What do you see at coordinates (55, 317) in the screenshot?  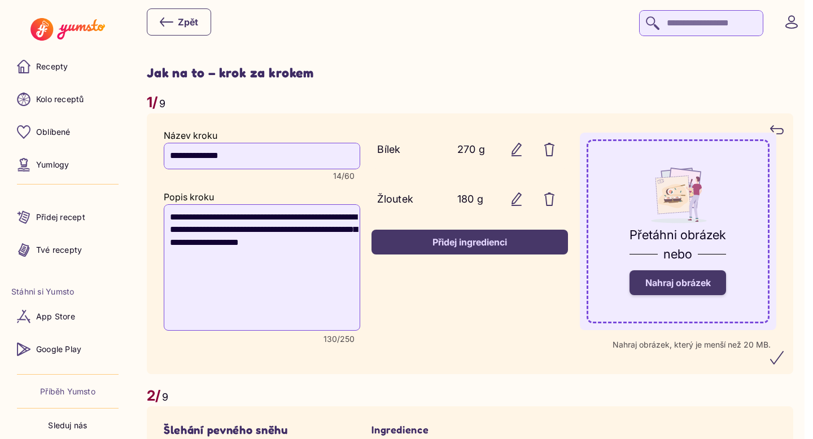 I see `p: App Store` at bounding box center [55, 317].